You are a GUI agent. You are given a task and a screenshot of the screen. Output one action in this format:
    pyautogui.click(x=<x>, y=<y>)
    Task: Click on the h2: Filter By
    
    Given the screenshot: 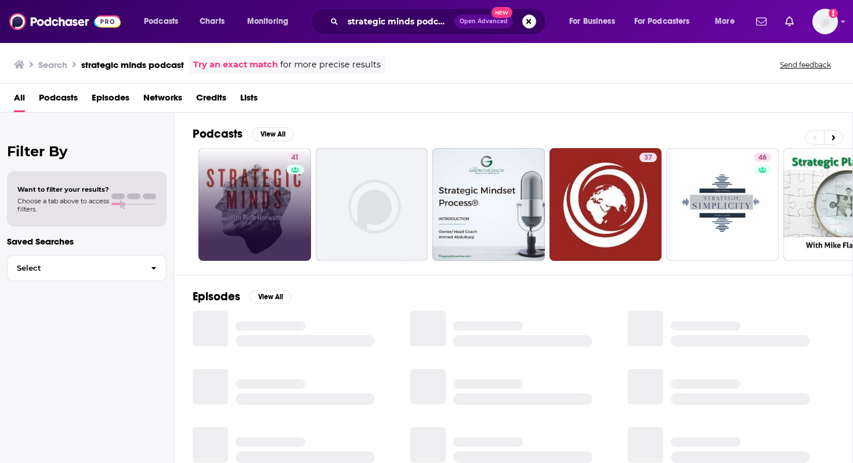 What is the action you would take?
    pyautogui.click(x=86, y=151)
    